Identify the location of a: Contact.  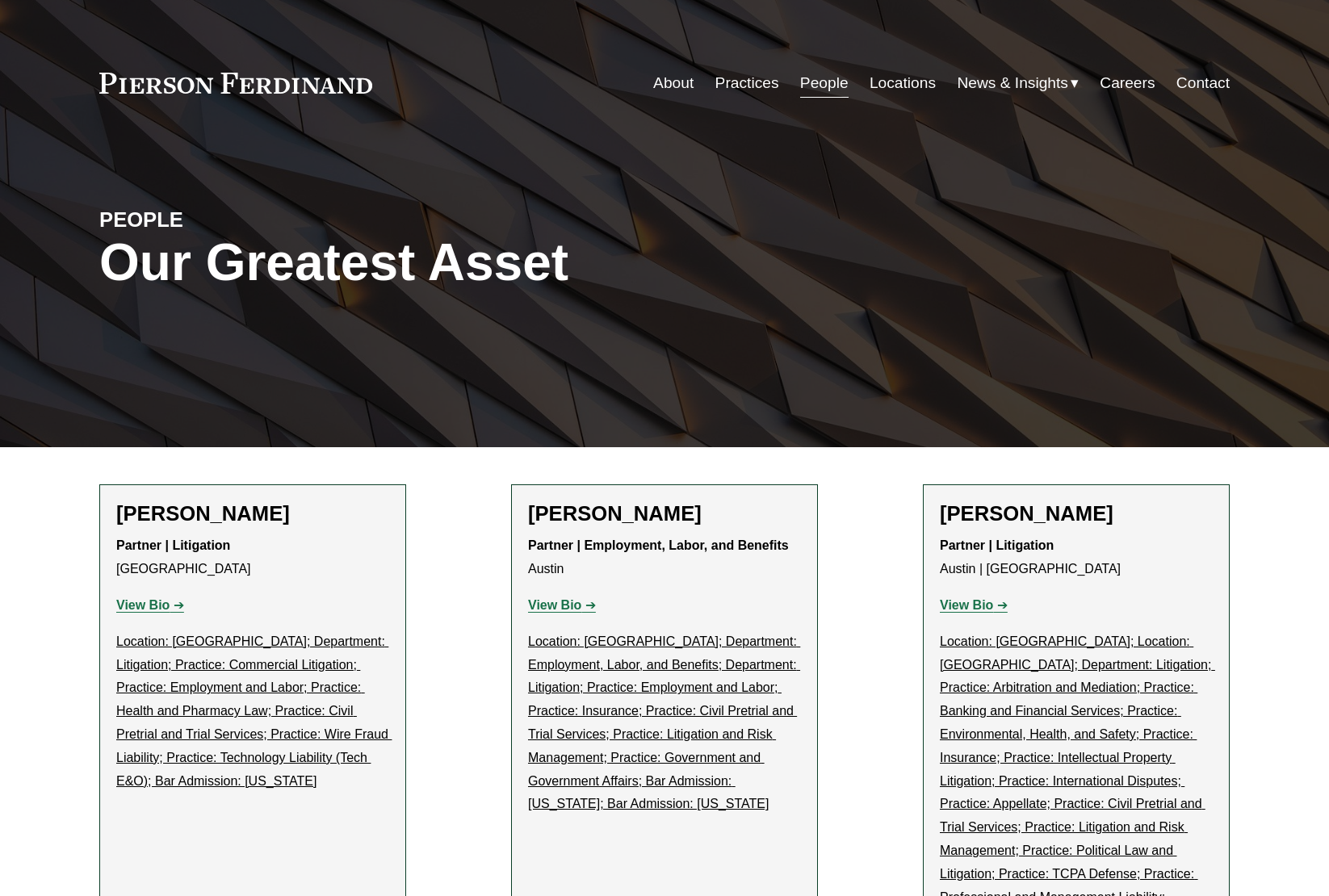
(1203, 83).